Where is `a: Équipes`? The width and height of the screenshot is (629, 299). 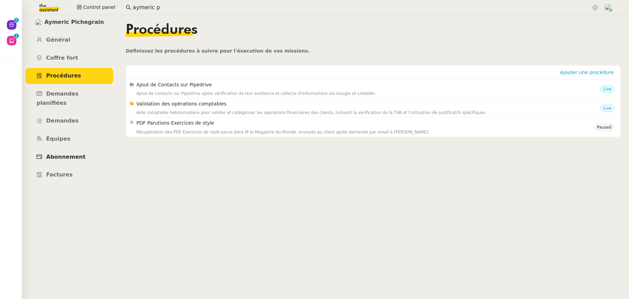 a: Équipes is located at coordinates (69, 139).